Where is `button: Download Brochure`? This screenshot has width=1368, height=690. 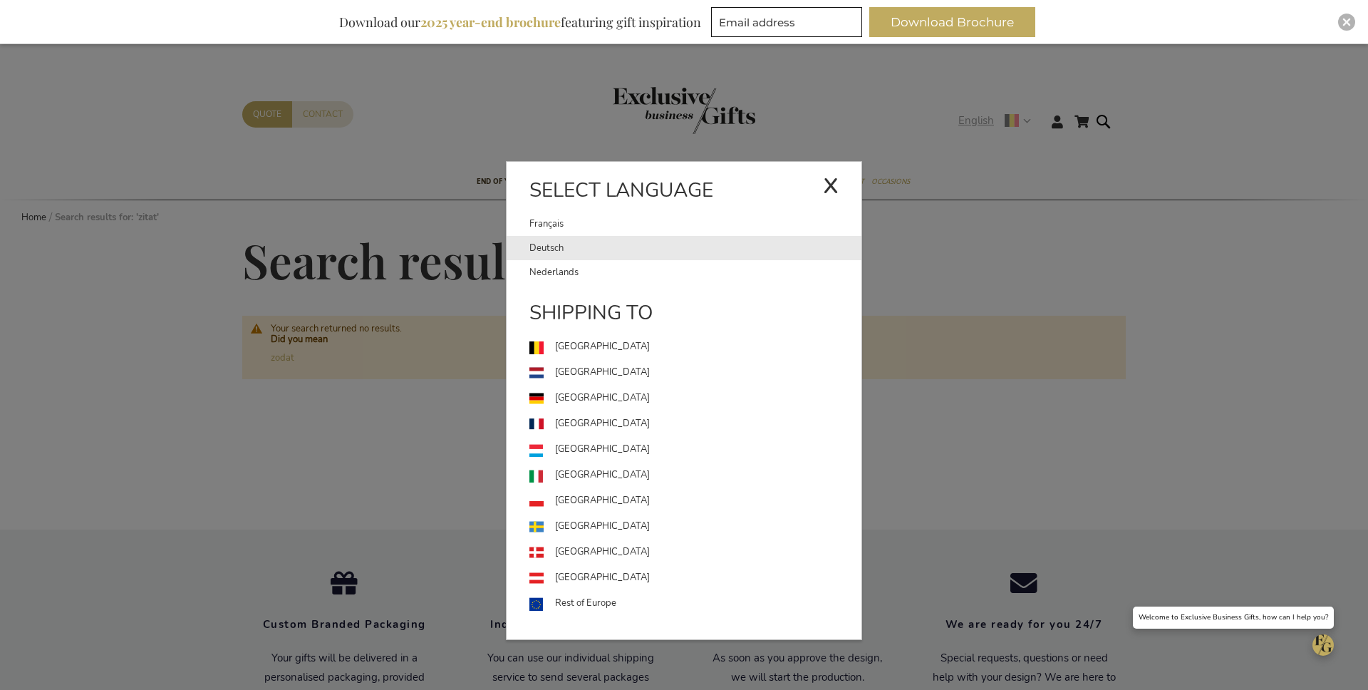 button: Download Brochure is located at coordinates (952, 22).